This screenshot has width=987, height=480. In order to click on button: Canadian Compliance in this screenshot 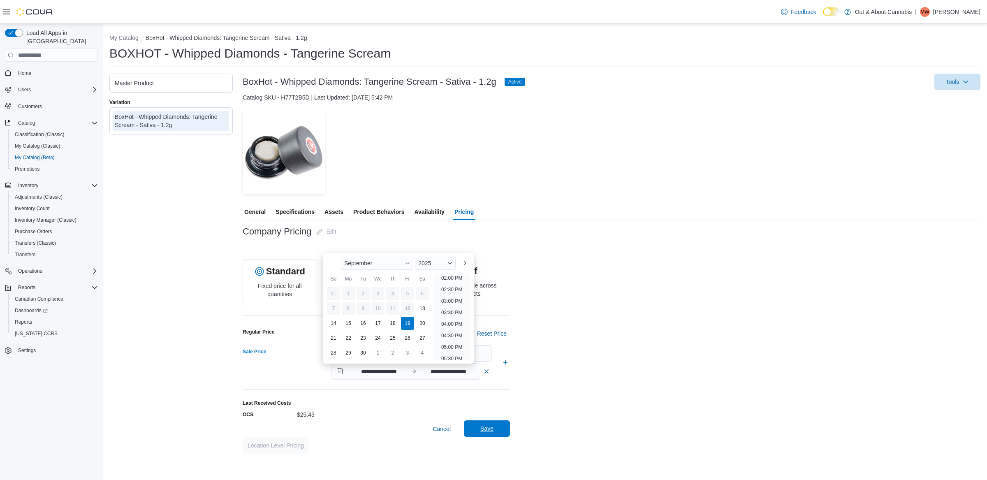, I will do `click(55, 299)`.